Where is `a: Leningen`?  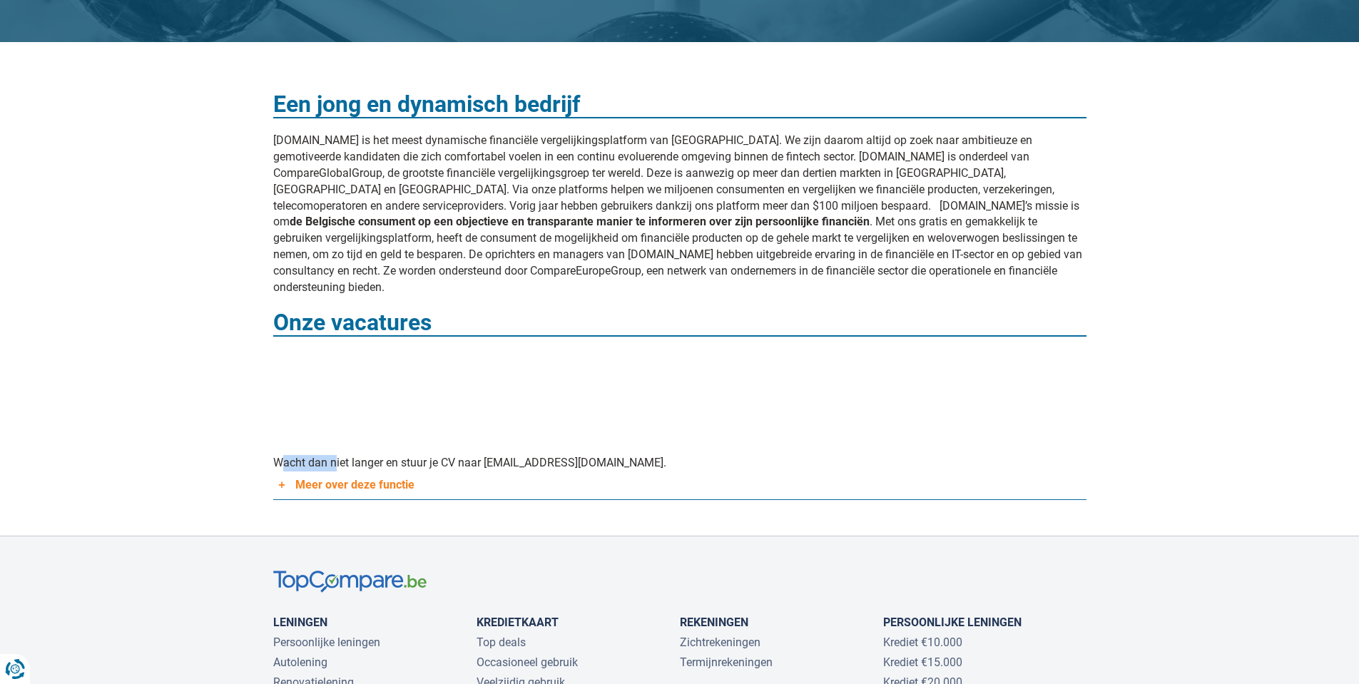
a: Leningen is located at coordinates (300, 622).